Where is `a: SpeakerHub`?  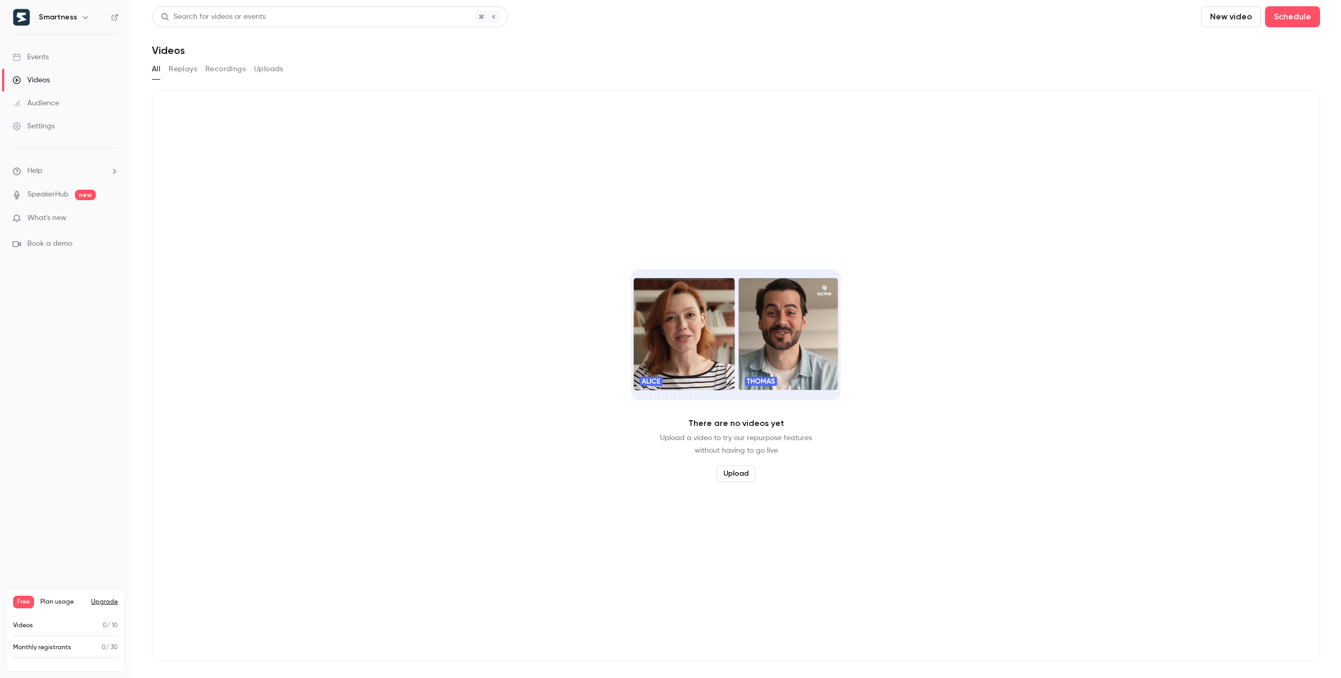 a: SpeakerHub is located at coordinates (48, 194).